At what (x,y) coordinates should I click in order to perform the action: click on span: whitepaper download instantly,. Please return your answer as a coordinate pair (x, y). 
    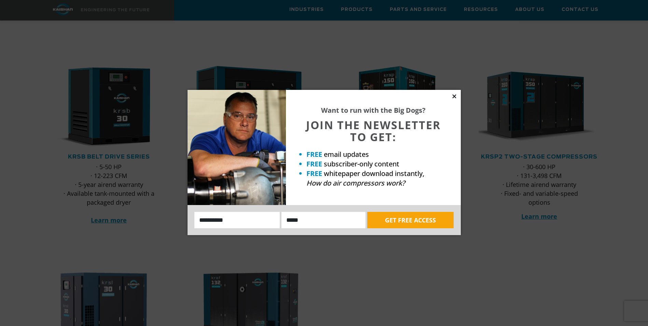
    Looking at the image, I should click on (374, 173).